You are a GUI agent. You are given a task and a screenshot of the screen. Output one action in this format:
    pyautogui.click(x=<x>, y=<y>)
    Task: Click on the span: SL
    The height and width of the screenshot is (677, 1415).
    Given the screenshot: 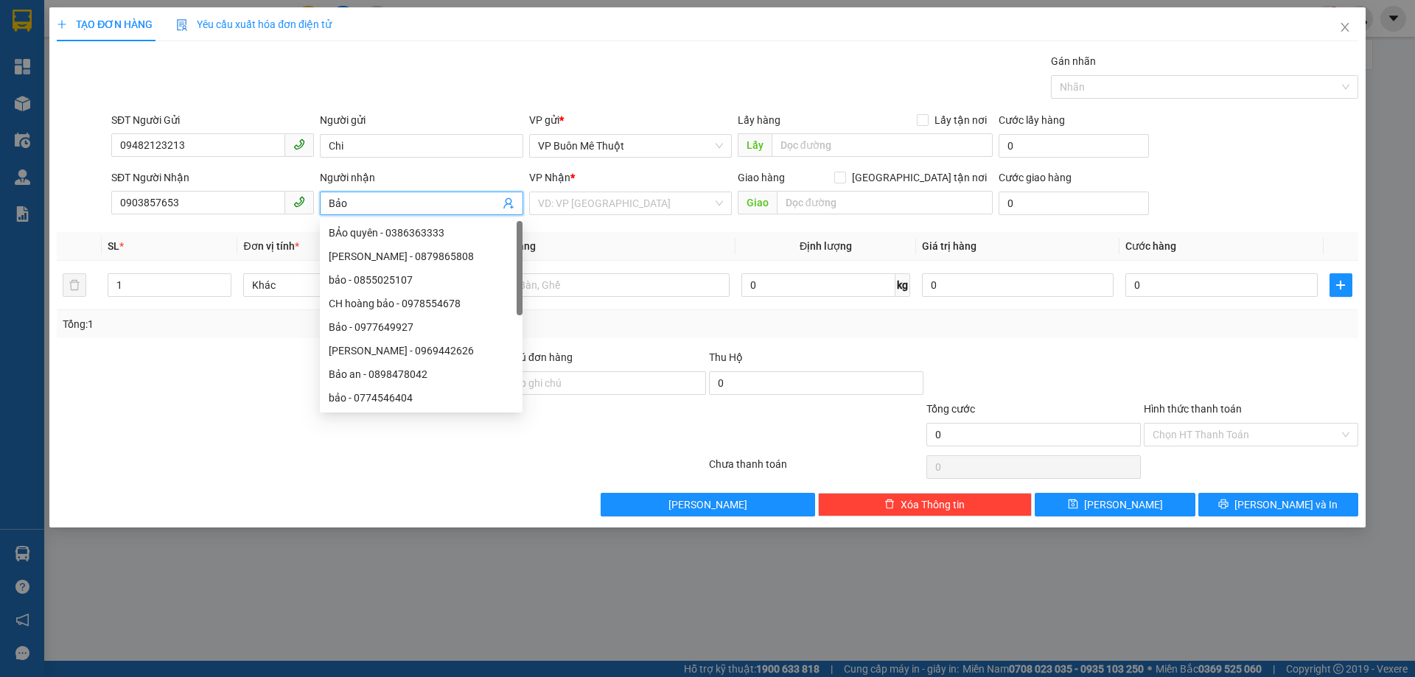 What is the action you would take?
    pyautogui.click(x=114, y=246)
    